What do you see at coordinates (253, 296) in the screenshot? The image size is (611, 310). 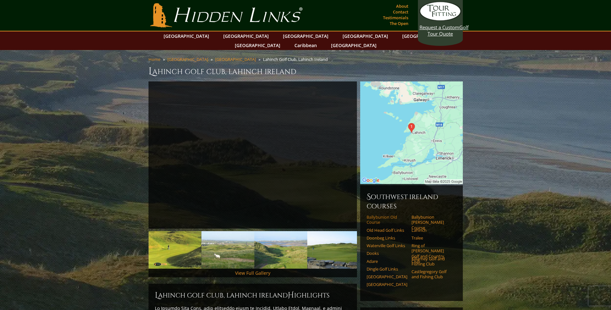 I see `h2: Lahinch Golf Club, Lahinch Ireland ighlights` at bounding box center [253, 296].